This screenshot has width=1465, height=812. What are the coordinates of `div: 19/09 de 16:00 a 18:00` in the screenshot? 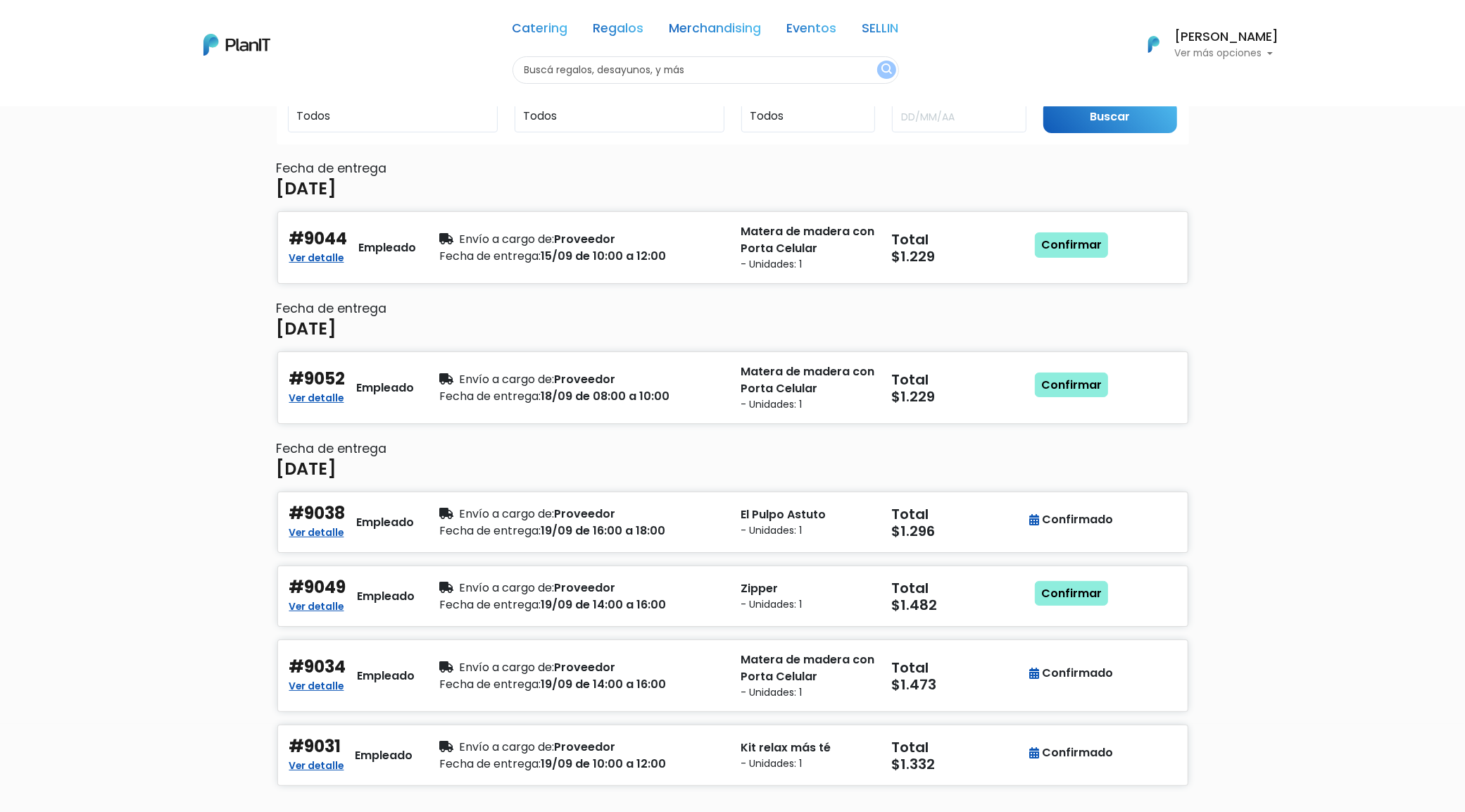 It's located at (582, 531).